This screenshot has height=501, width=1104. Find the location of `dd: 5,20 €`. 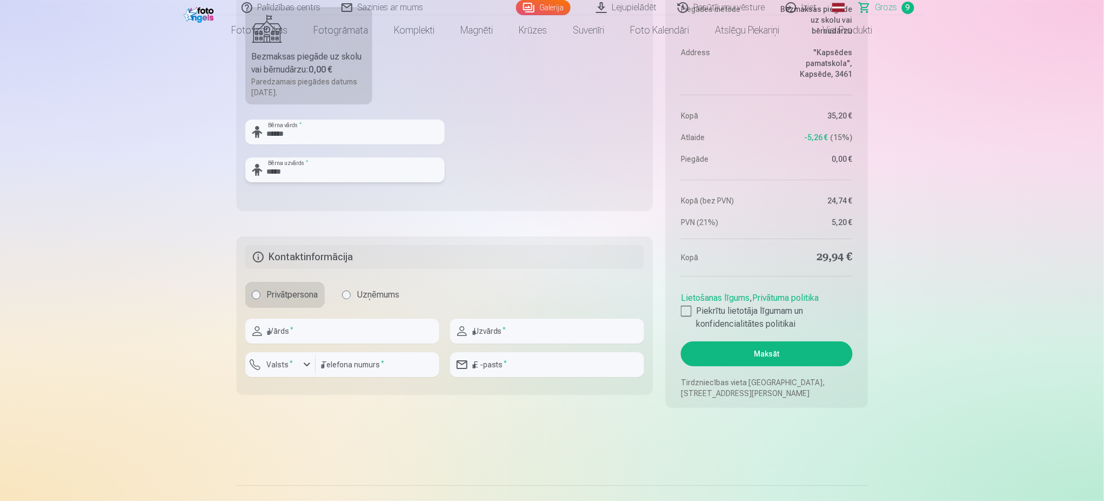

dd: 5,20 € is located at coordinates (812, 222).